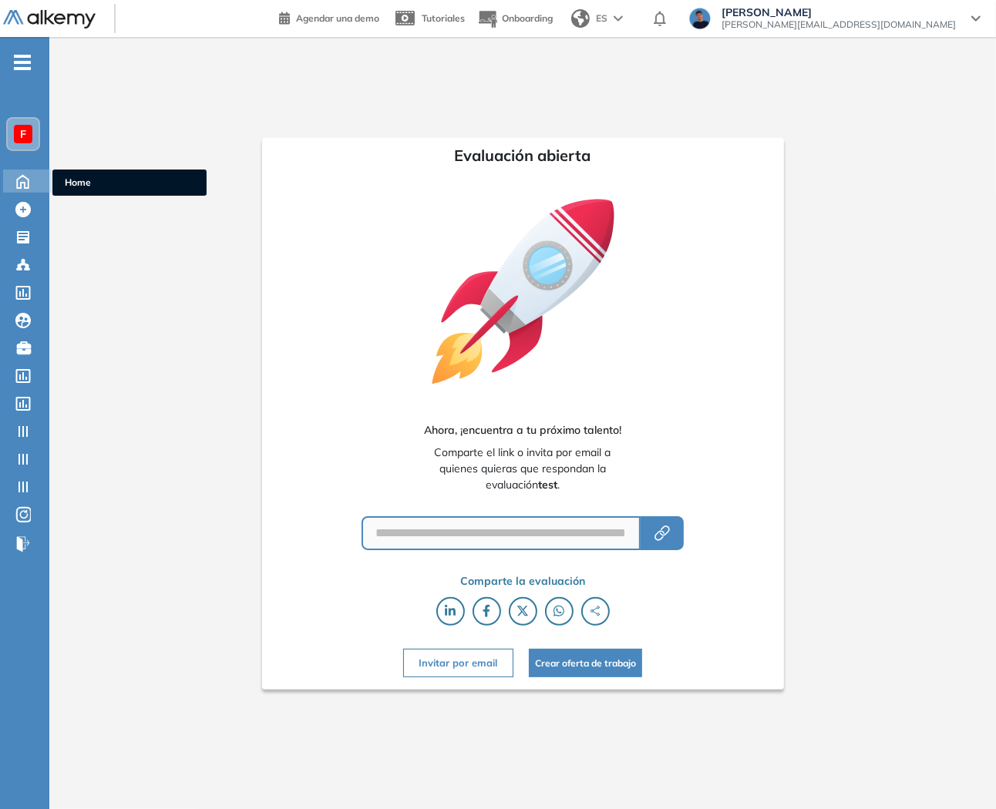 The width and height of the screenshot is (996, 809). Describe the element at coordinates (329, 17) in the screenshot. I see `a: Agendar una demo` at that location.